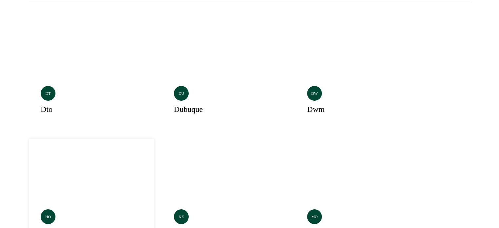 The height and width of the screenshot is (228, 499). Describe the element at coordinates (92, 73) in the screenshot. I see `a: dtdto` at that location.